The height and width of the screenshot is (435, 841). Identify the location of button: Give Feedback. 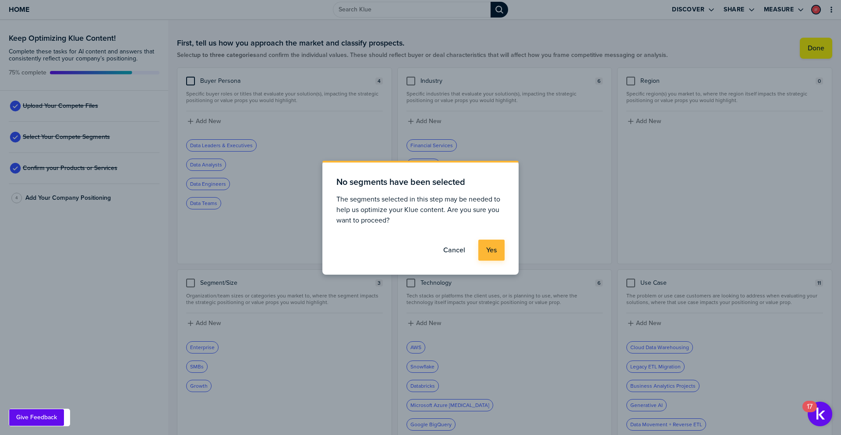
(36, 417).